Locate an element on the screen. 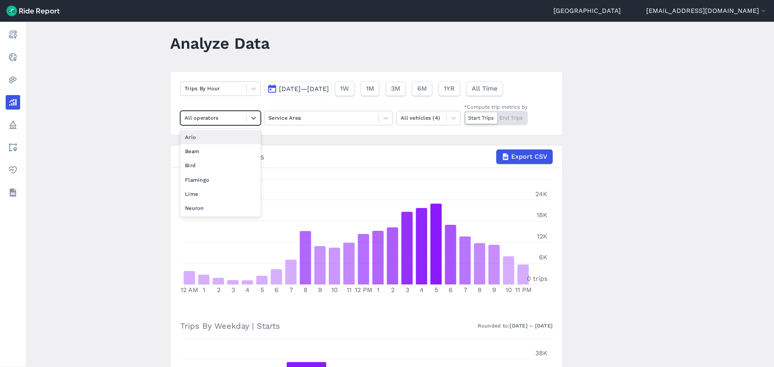 The height and width of the screenshot is (367, 774). button: 1M is located at coordinates (370, 89).